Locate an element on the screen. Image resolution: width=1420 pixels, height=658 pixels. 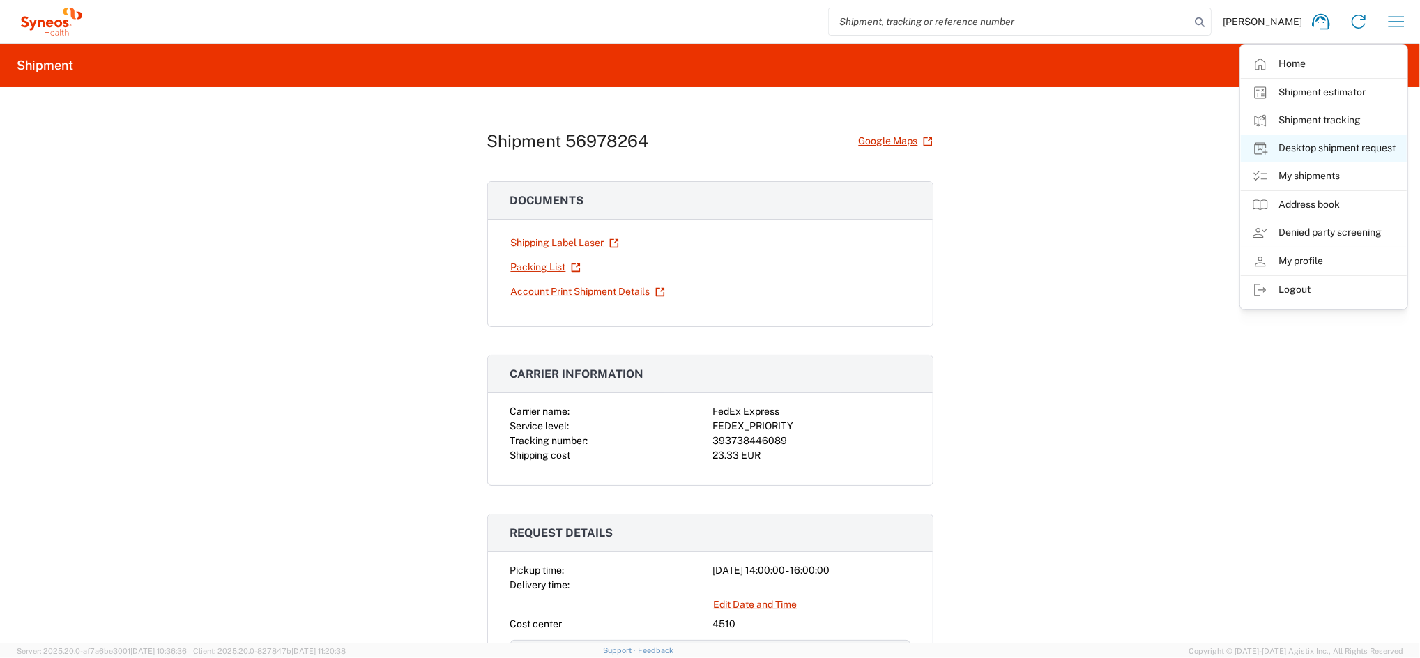
a: Feedback is located at coordinates (655, 650).